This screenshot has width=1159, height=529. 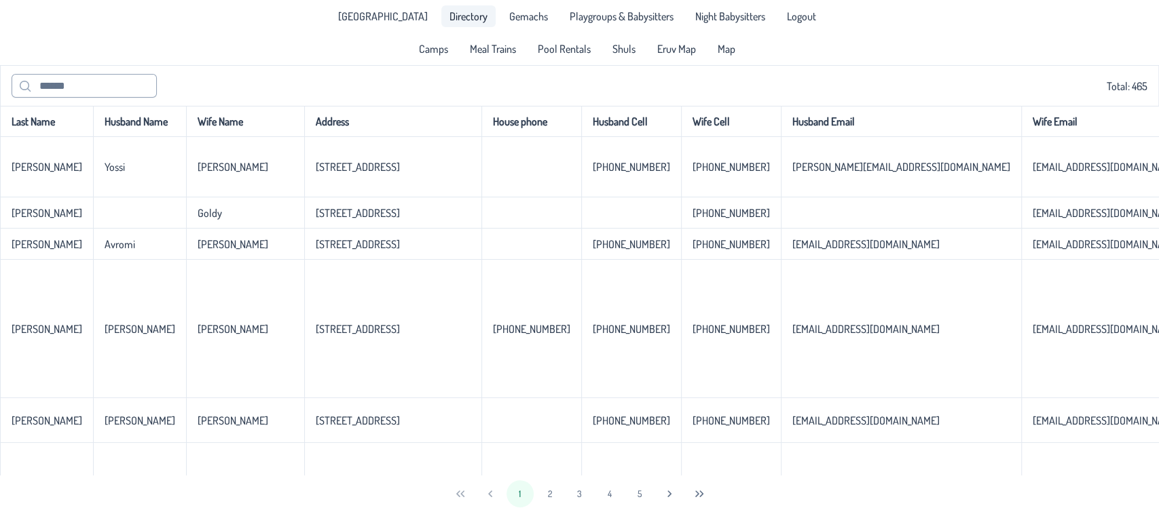 I want to click on a: Eruv Map, so click(x=676, y=49).